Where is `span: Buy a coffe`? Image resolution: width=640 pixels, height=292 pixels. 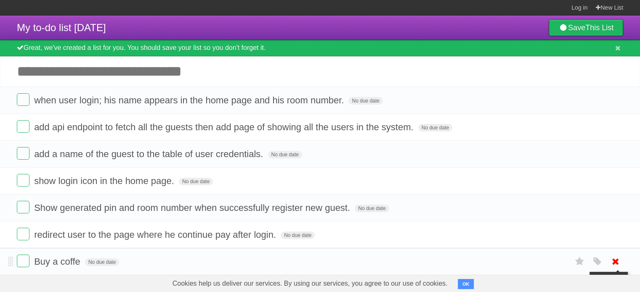
span: Buy a coffe is located at coordinates (58, 262).